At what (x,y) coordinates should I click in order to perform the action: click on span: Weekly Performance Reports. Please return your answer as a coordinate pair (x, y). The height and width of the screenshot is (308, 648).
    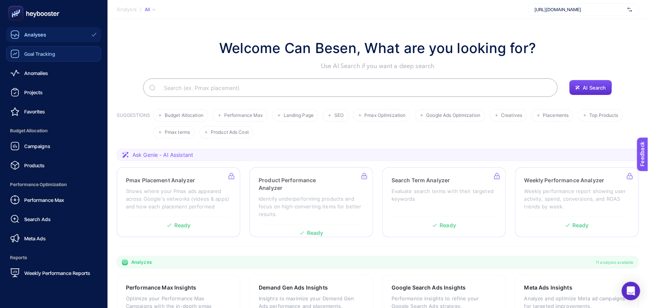
    Looking at the image, I should click on (57, 273).